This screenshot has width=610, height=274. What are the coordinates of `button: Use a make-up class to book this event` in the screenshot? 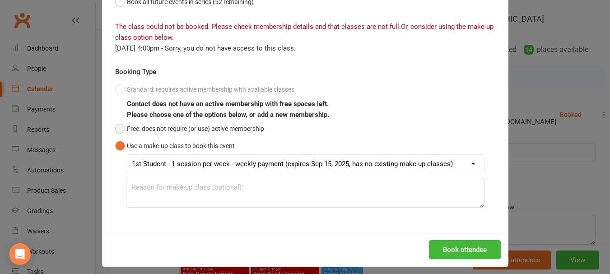 It's located at (175, 146).